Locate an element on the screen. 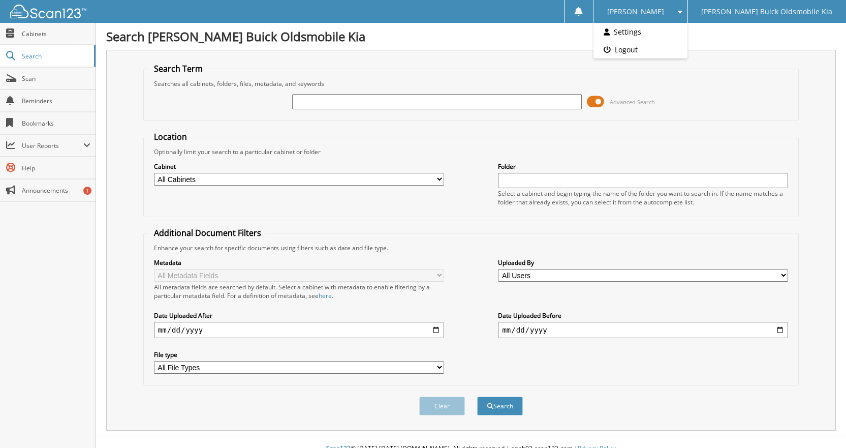 The height and width of the screenshot is (448, 846). input: start is located at coordinates (299, 330).